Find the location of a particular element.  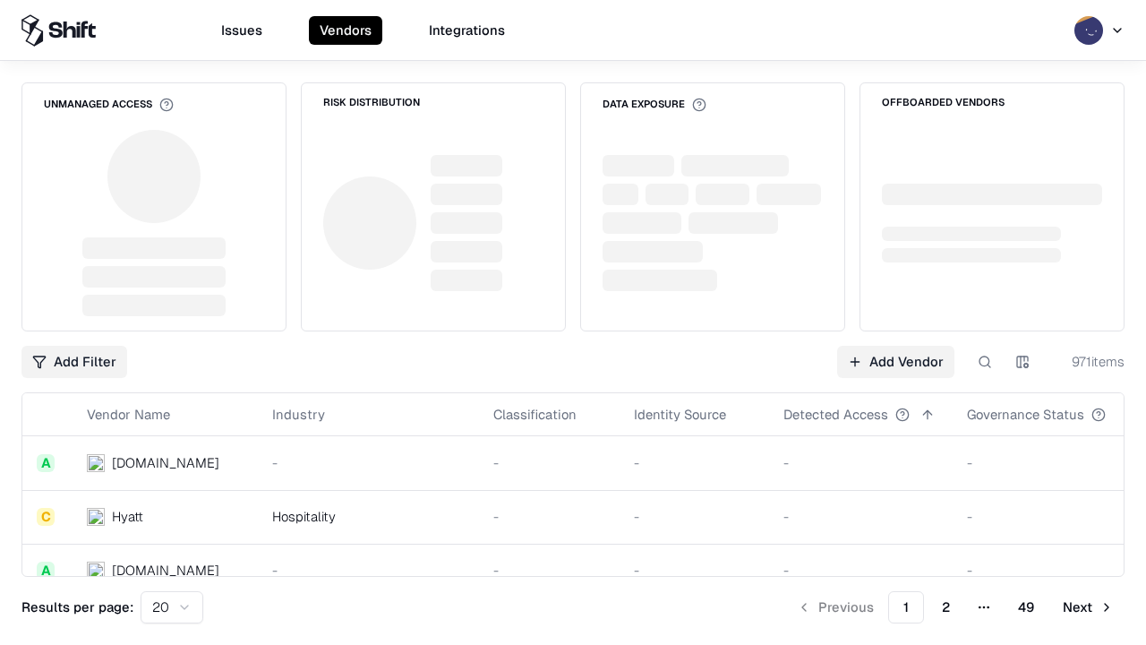

div: Detected Access is located at coordinates (836, 414).